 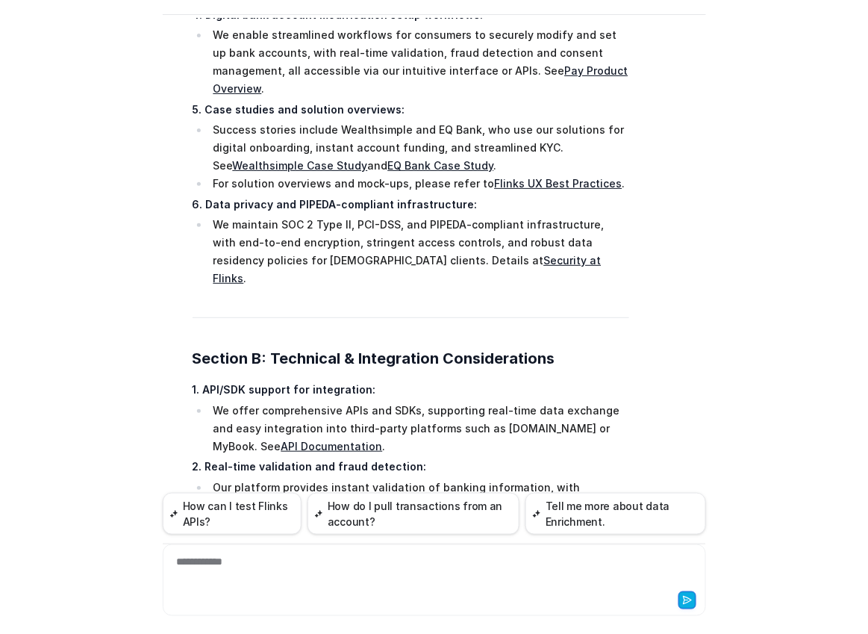 What do you see at coordinates (419, 428) in the screenshot?
I see `li: We offer comprehensive APIs and SDKs, supporting real-time data exchange and easy integration int...` at bounding box center [419, 428].